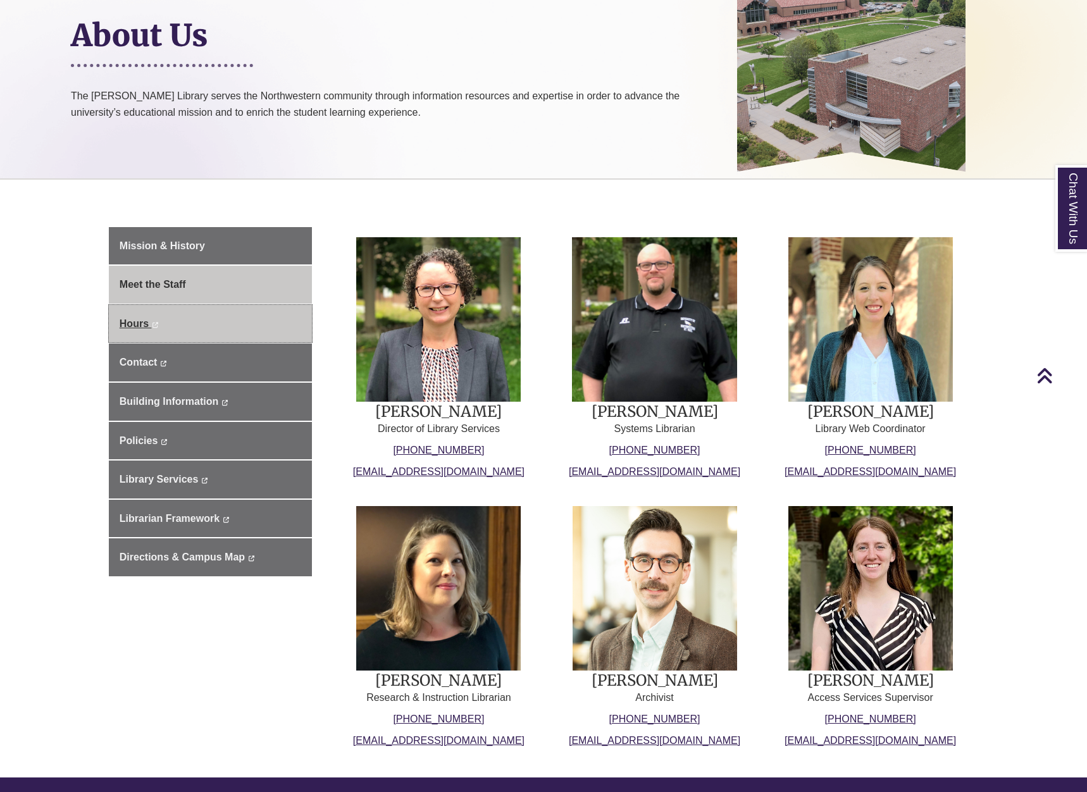 The height and width of the screenshot is (792, 1087). What do you see at coordinates (210, 363) in the screenshot?
I see `a: Contact` at bounding box center [210, 363].